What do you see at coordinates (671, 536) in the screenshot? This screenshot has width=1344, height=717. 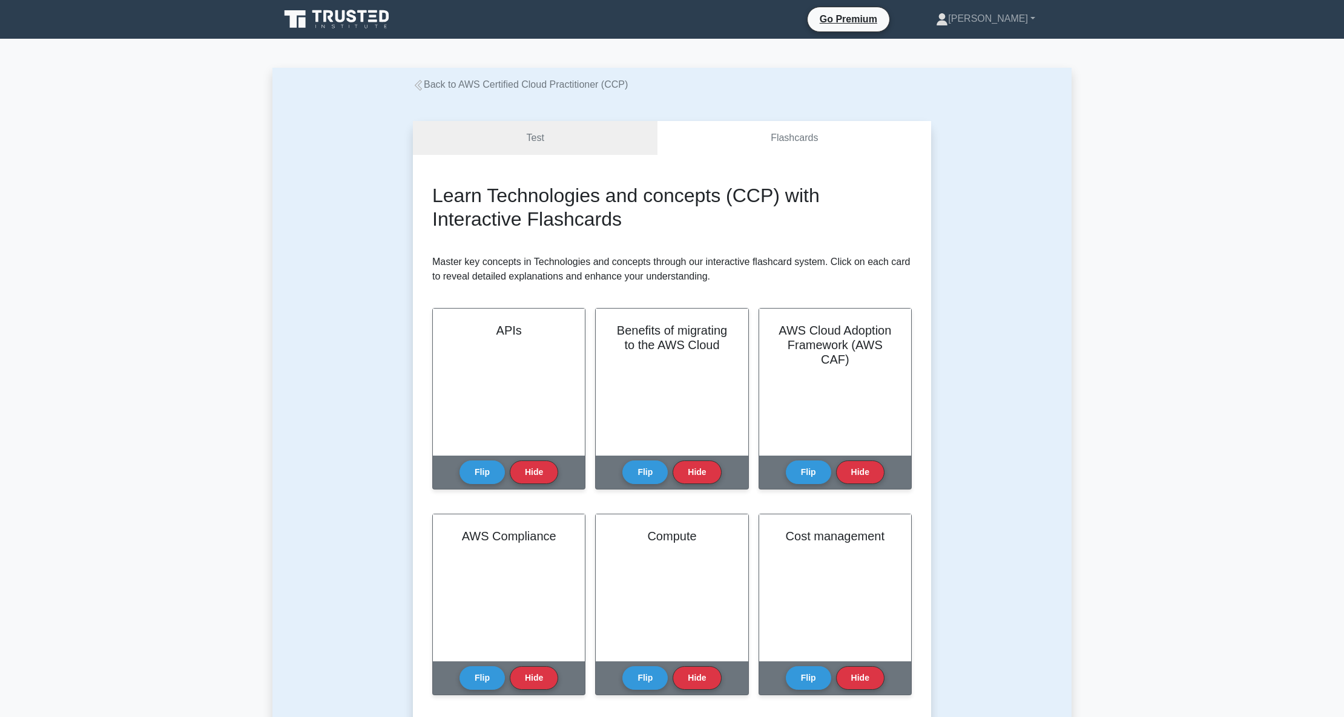 I see `h2: Compute` at bounding box center [671, 536].